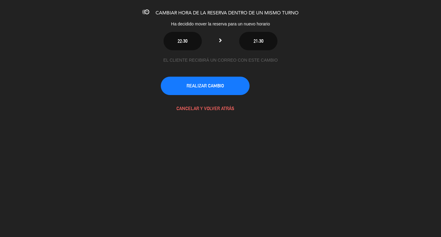  What do you see at coordinates (205, 108) in the screenshot?
I see `button: CANCELAR Y VOLVER ATRÁS` at bounding box center [205, 108].